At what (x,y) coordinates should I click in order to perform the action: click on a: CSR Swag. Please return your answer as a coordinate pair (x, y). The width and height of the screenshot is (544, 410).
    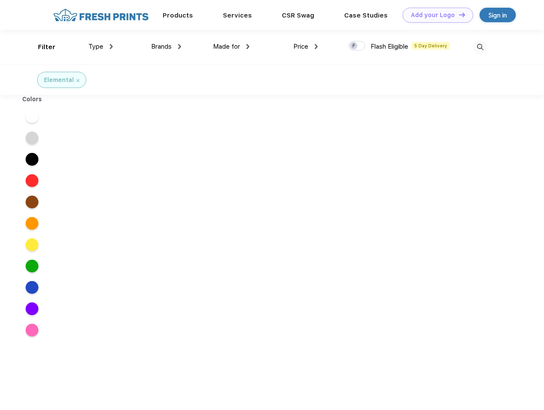
    Looking at the image, I should click on (298, 15).